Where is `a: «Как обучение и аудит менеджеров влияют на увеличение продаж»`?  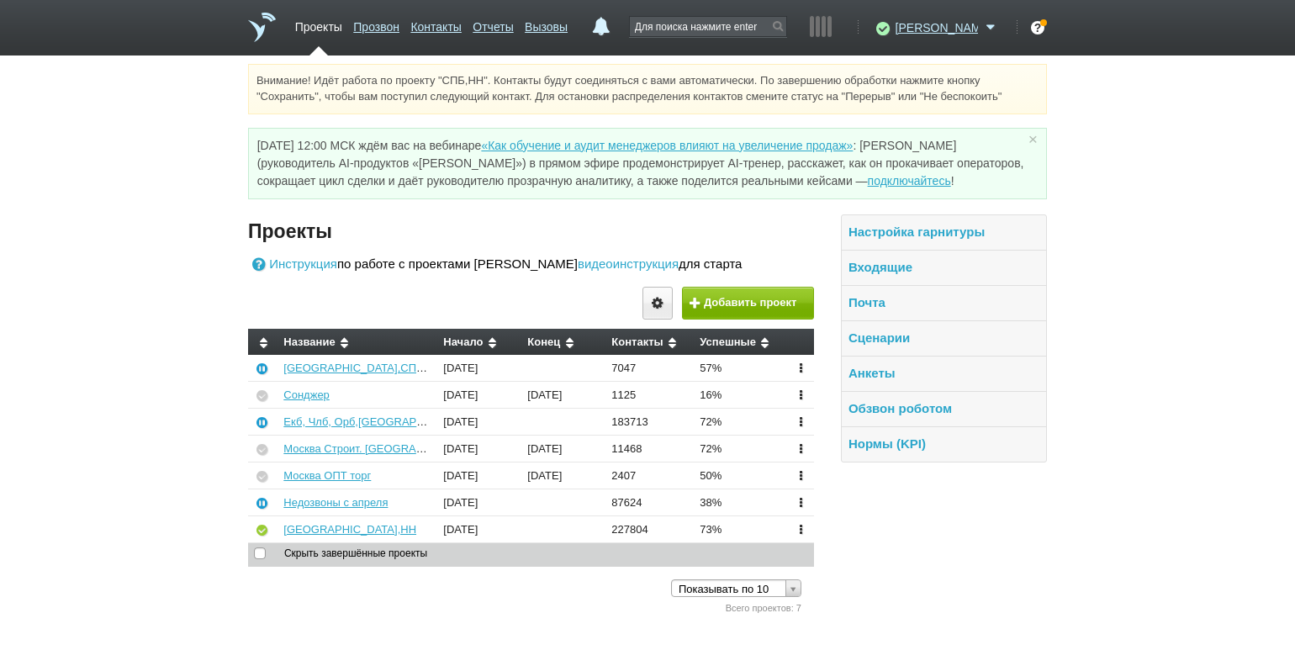
a: «Как обучение и аудит менеджеров влияют на увеличение продаж» is located at coordinates (667, 145).